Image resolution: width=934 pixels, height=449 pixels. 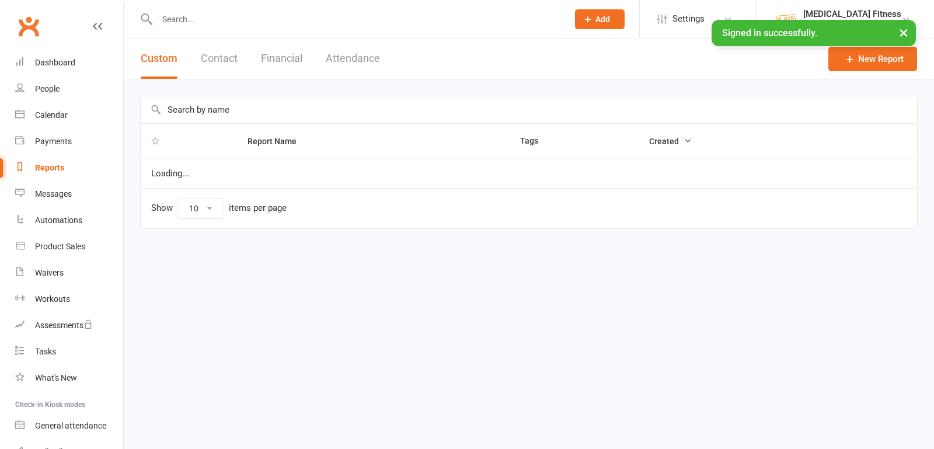 What do you see at coordinates (769, 33) in the screenshot?
I see `span: Signed in successfully.` at bounding box center [769, 33].